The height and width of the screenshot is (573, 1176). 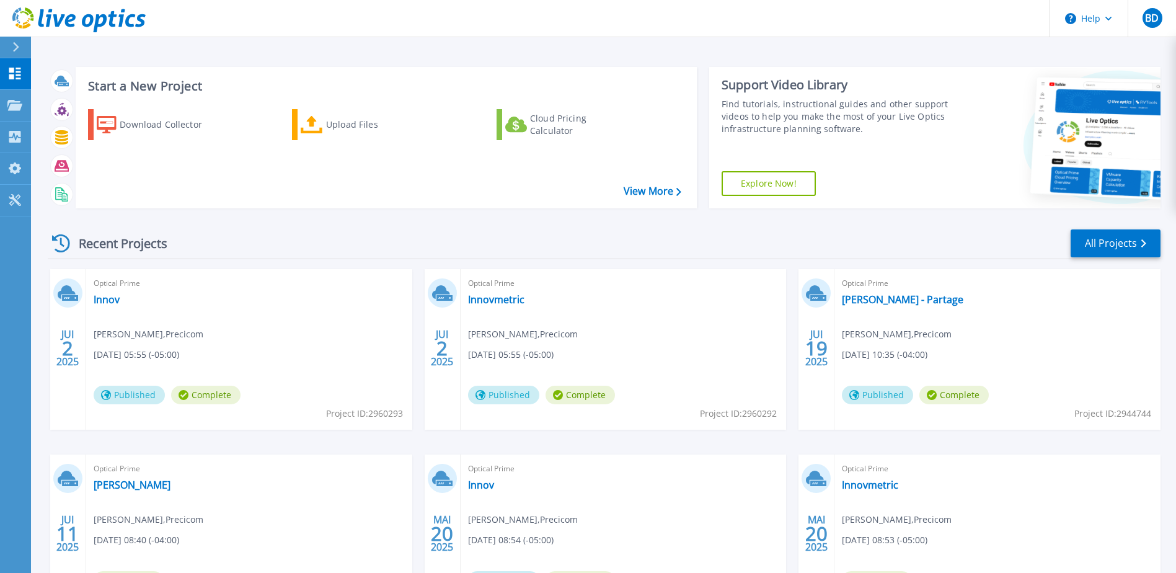 What do you see at coordinates (376, 125) in the screenshot?
I see `div: Upload Files` at bounding box center [376, 125].